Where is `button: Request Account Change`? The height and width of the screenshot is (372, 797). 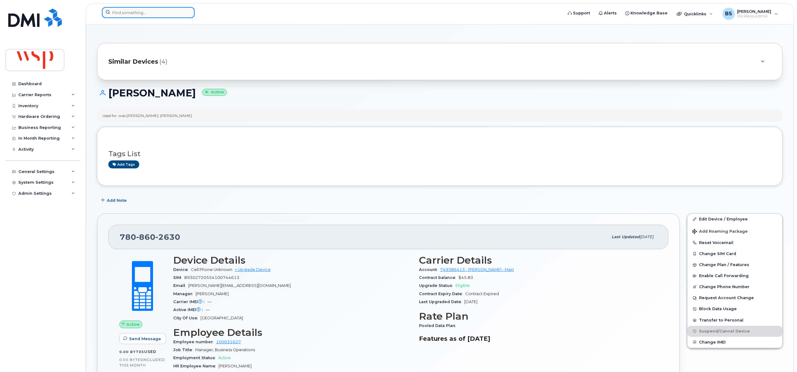
button: Request Account Change is located at coordinates (735, 298).